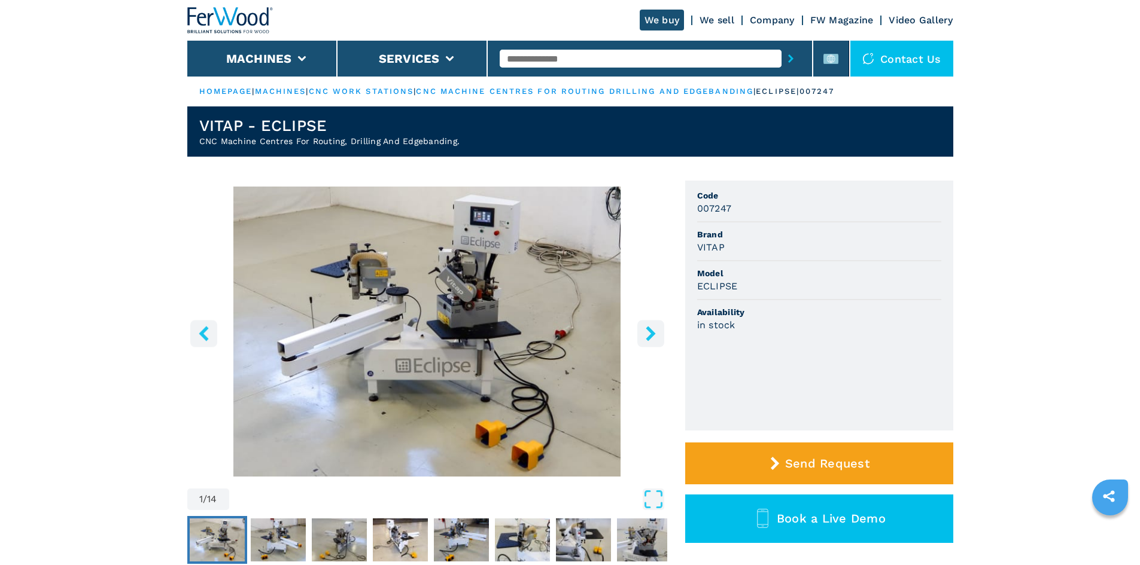 The image size is (1140, 565). What do you see at coordinates (819, 312) in the screenshot?
I see `span: Availability` at bounding box center [819, 312].